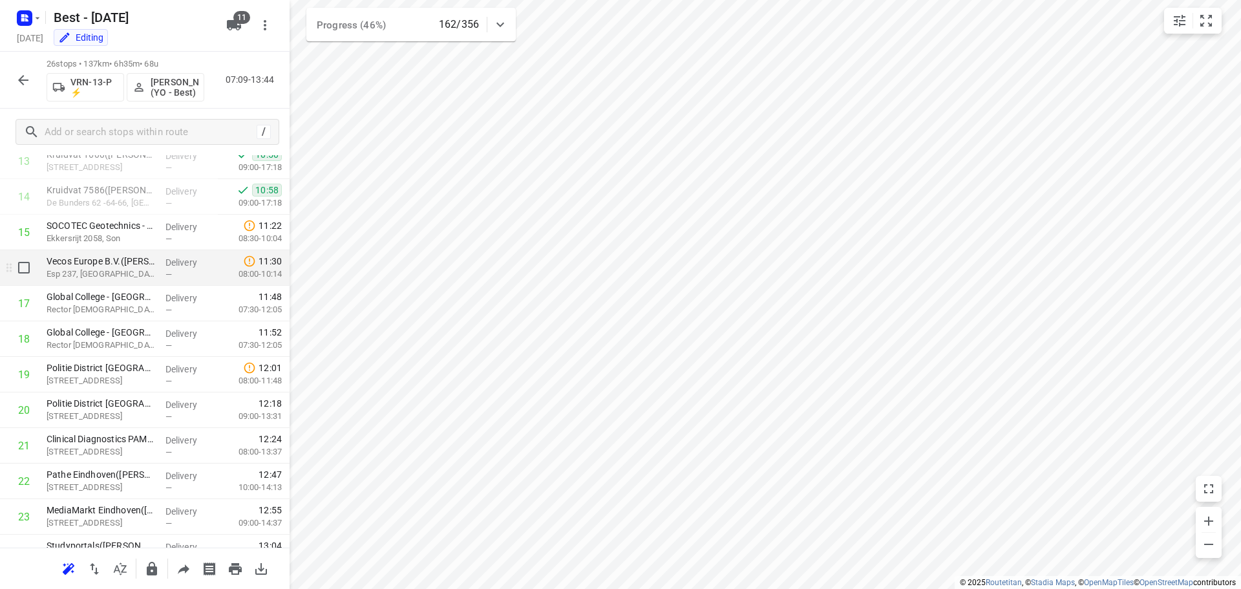  What do you see at coordinates (101, 403) in the screenshot?
I see `p: Politie District Eindhoven - Locatie Eindhoven-Noord(Anouk de Graaf)` at bounding box center [101, 403].